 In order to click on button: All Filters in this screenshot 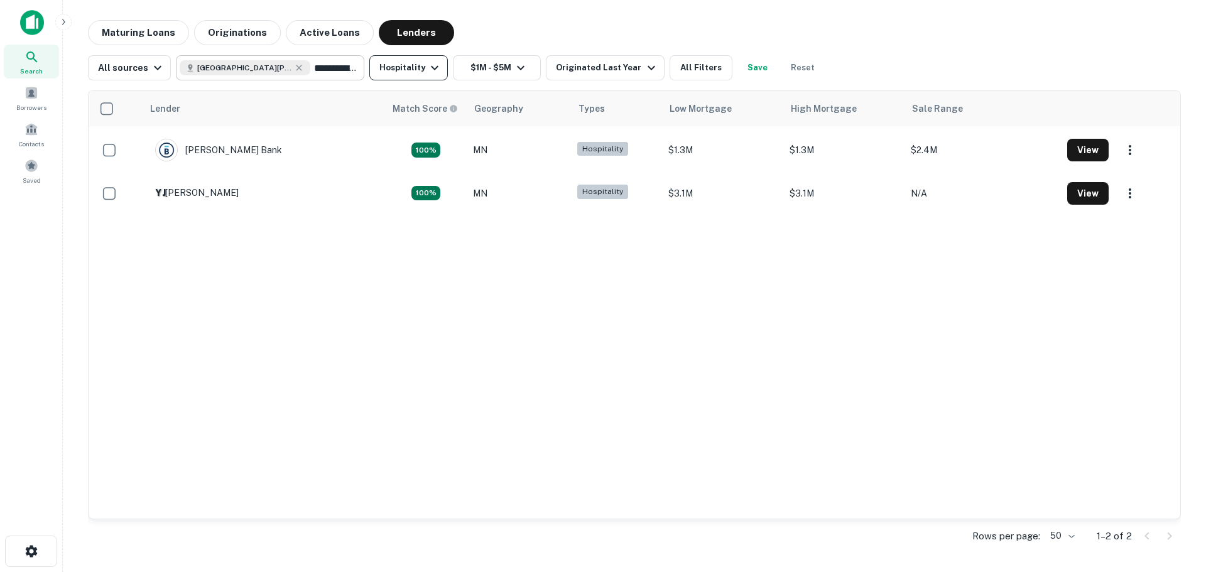, I will do `click(701, 68)`.